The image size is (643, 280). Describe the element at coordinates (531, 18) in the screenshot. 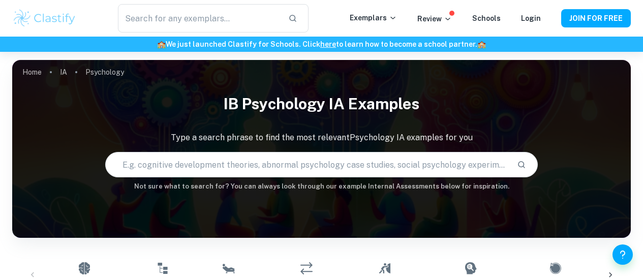

I see `a: Login` at that location.